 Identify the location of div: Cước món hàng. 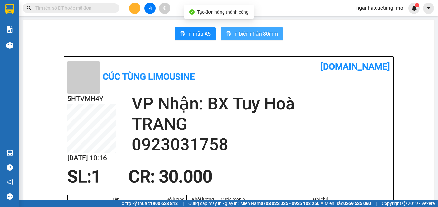
(235, 199).